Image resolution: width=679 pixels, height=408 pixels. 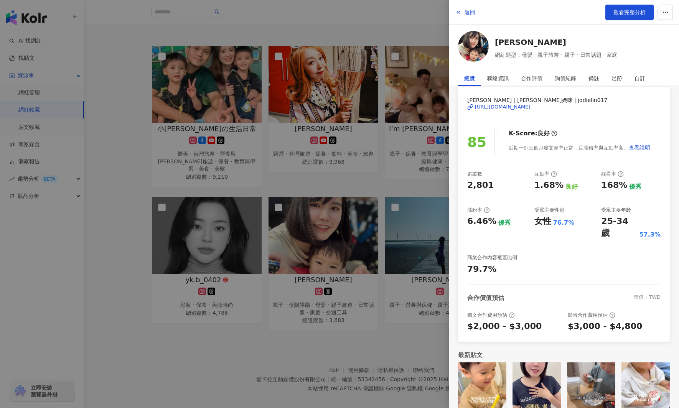 I want to click on div: 商業合作內容覆蓋比例, so click(x=492, y=258).